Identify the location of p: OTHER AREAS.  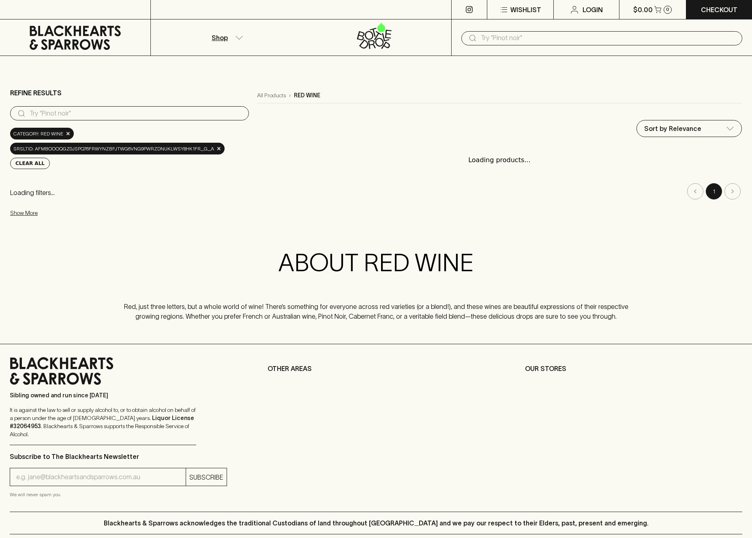
(376, 368).